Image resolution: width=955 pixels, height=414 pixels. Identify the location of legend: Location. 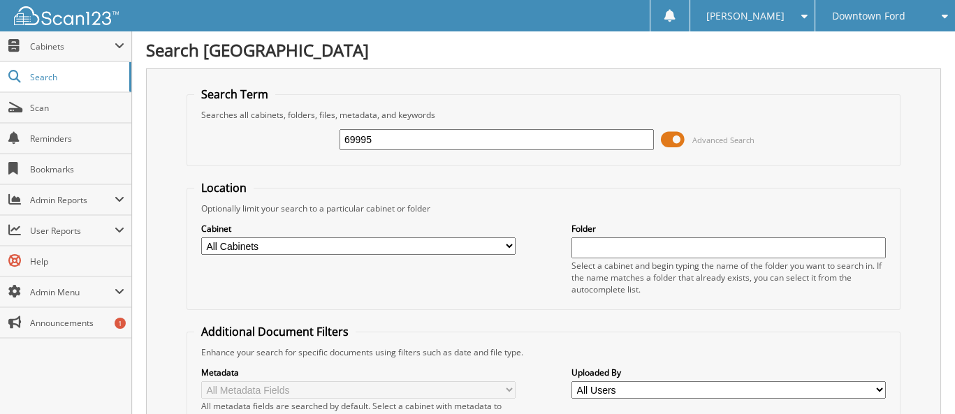
(224, 188).